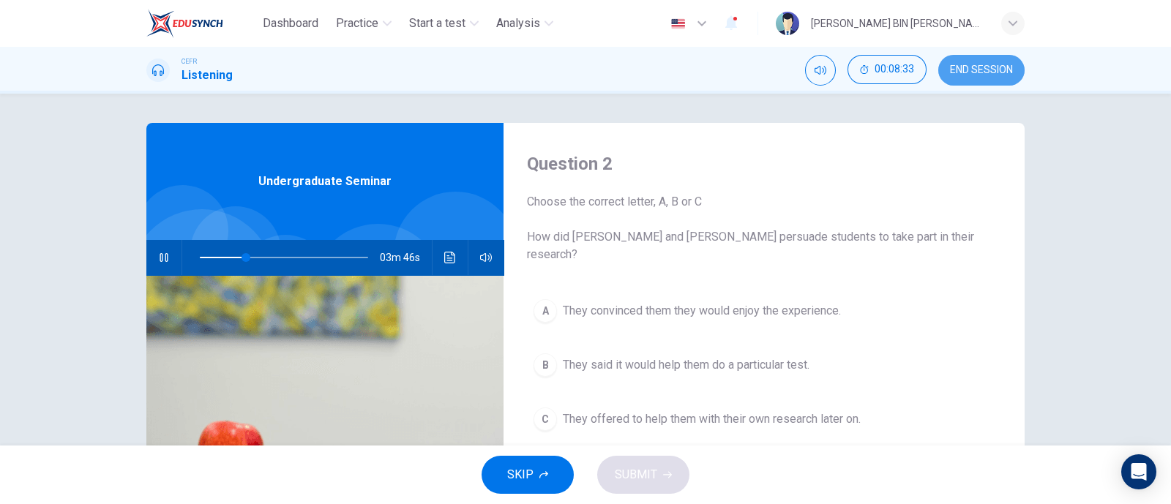 This screenshot has width=1171, height=504. I want to click on button: SKIP, so click(528, 475).